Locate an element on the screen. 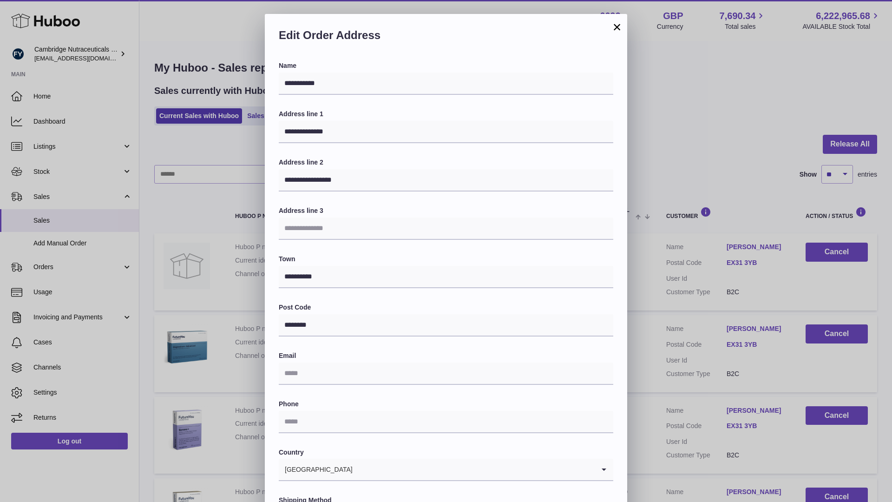  label: Address line 1 is located at coordinates (446, 114).